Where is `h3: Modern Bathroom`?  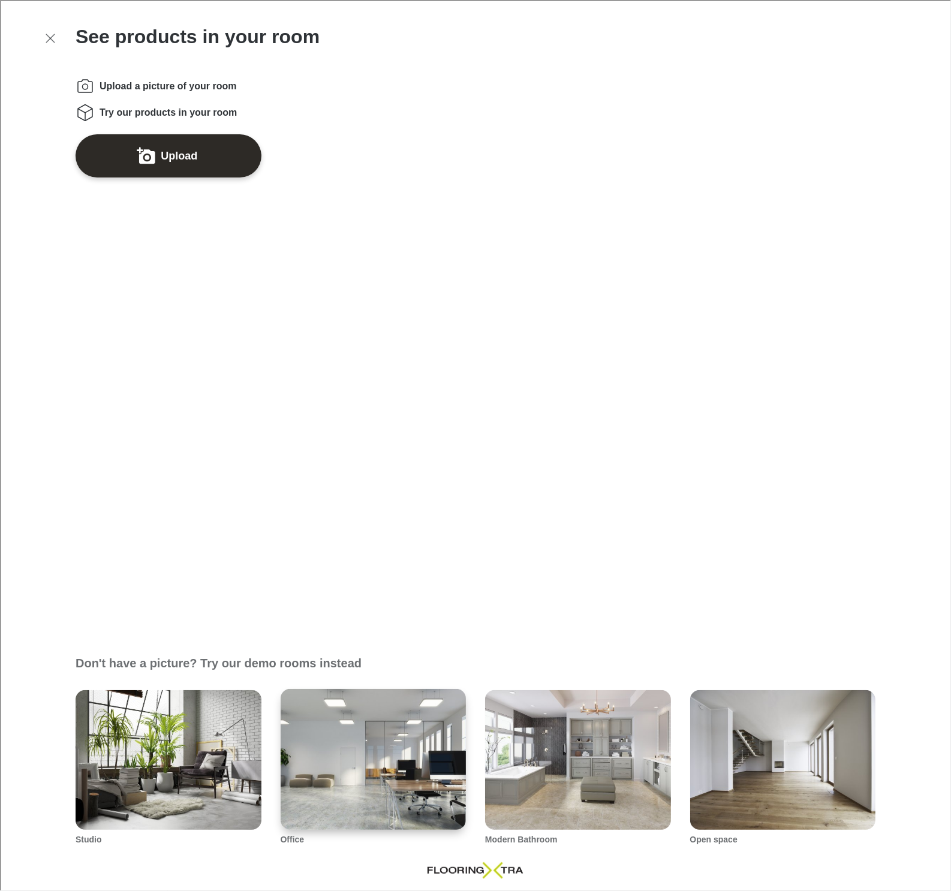
h3: Modern Bathroom is located at coordinates (577, 839).